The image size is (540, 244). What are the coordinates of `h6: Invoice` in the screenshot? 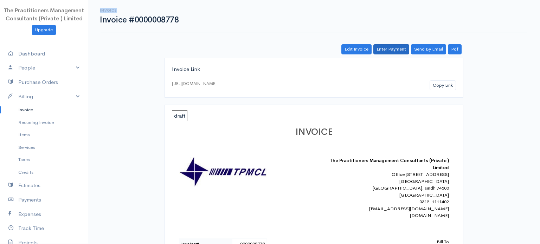 It's located at (139, 10).